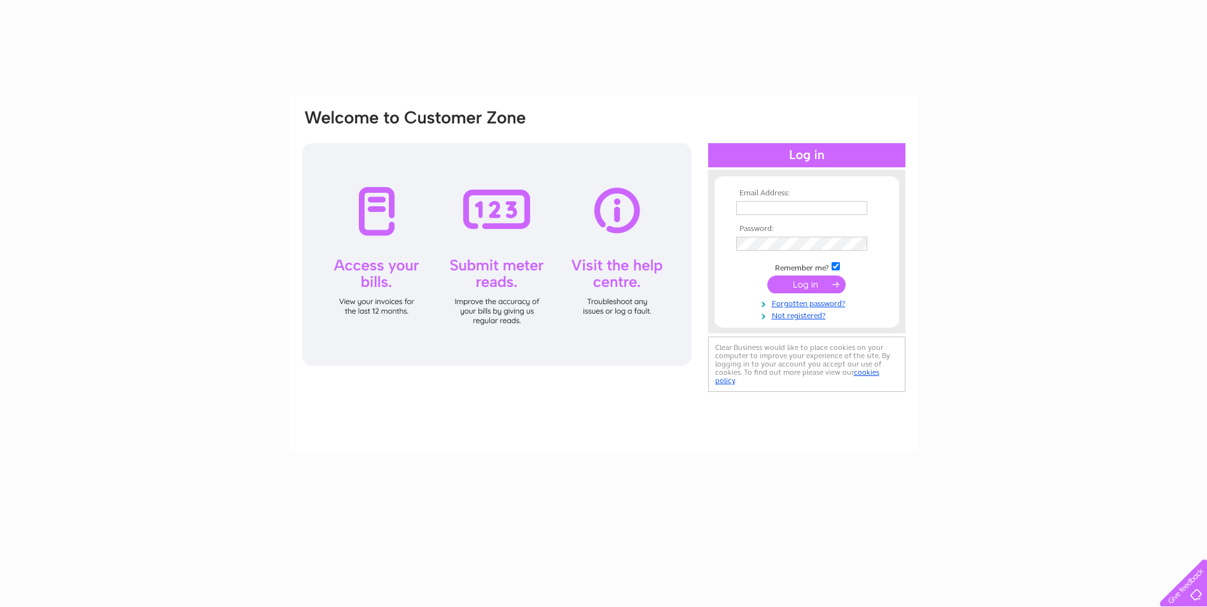 Image resolution: width=1207 pixels, height=607 pixels. What do you see at coordinates (808, 302) in the screenshot?
I see `a: Forgotten password?` at bounding box center [808, 302].